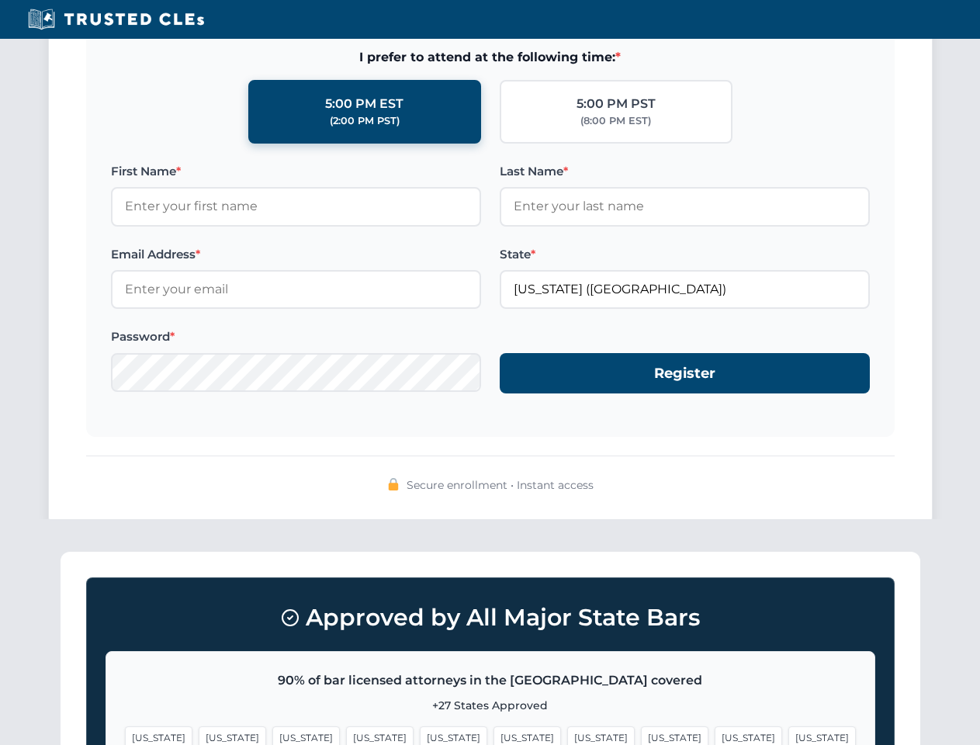 This screenshot has height=745, width=980. I want to click on label: Last Name, so click(684, 171).